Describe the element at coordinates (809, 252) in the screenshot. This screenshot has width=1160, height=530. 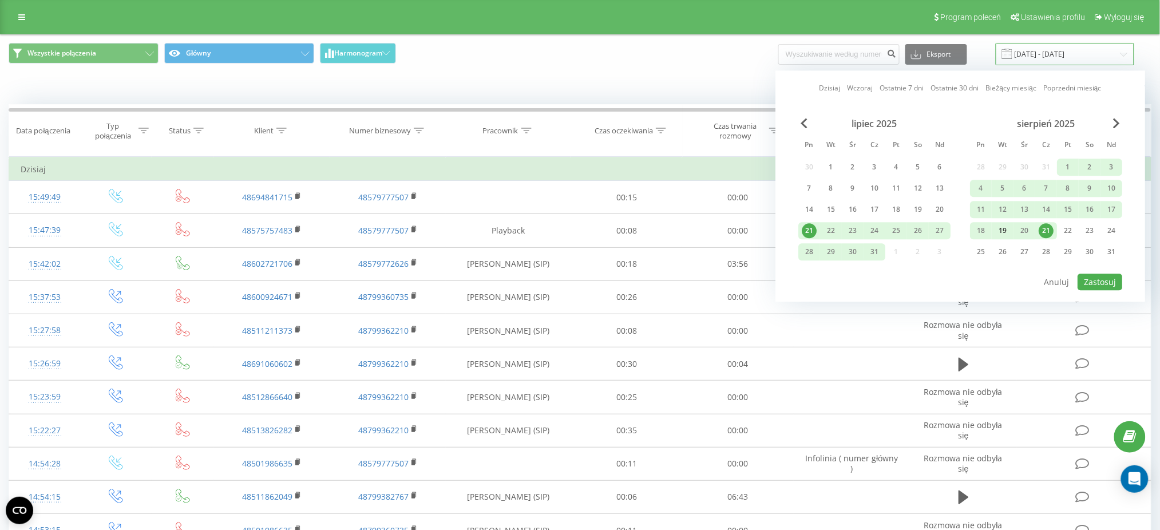
I see `div: pon 28 lip 2025` at that location.